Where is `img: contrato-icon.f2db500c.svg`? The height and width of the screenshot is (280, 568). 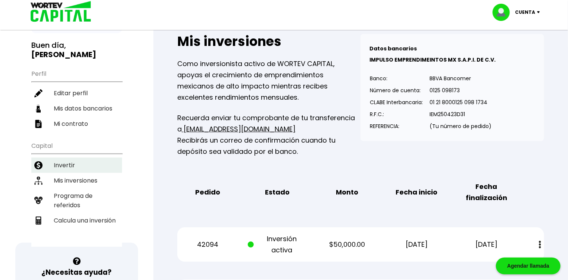
img: contrato-icon.f2db500c.svg is located at coordinates (38, 124).